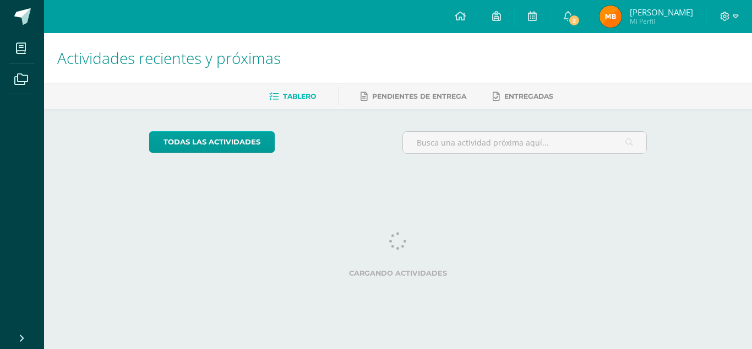  What do you see at coordinates (523, 96) in the screenshot?
I see `a: Entregadas` at bounding box center [523, 96].